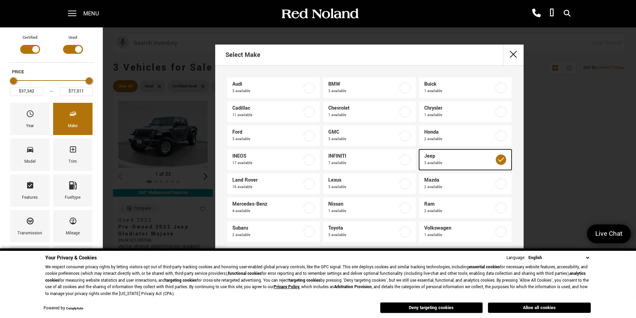 Image resolution: width=636 pixels, height=318 pixels. What do you see at coordinates (30, 233) in the screenshot?
I see `div: Transmission` at bounding box center [30, 233].